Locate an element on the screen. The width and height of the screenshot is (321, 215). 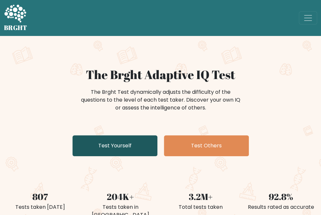
div: Total tests taken is located at coordinates (201, 207).